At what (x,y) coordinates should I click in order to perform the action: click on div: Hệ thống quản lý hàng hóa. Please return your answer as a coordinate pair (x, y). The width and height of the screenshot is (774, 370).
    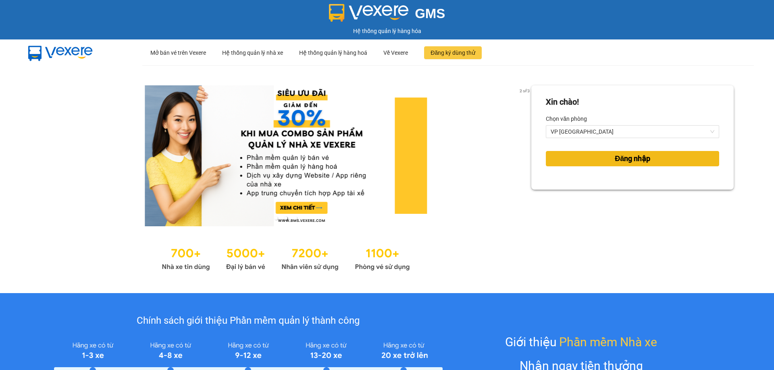
    Looking at the image, I should click on (387, 31).